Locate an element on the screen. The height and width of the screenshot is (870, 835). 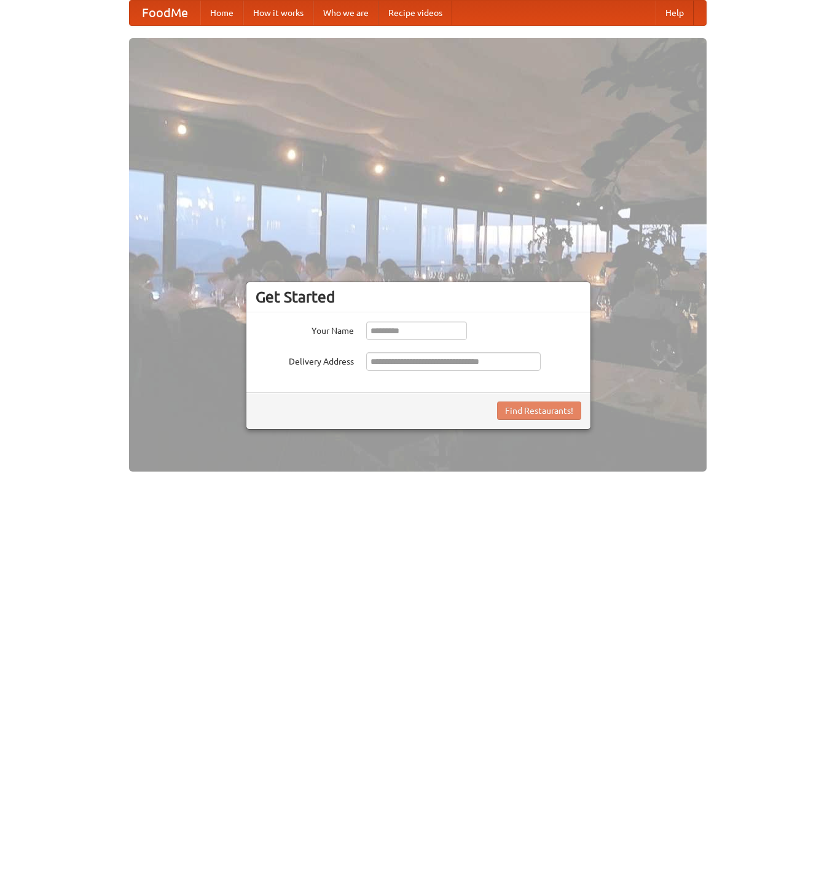
a: Home is located at coordinates (222, 13).